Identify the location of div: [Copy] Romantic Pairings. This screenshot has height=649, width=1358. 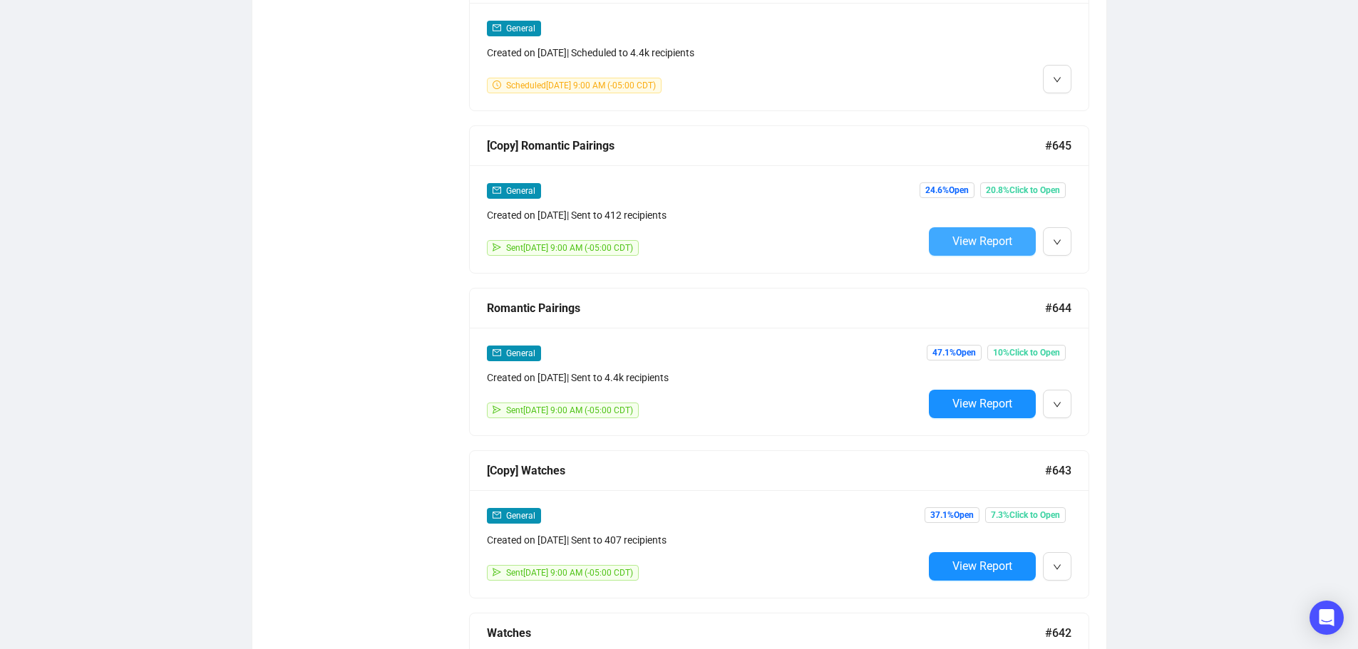
(765, 145).